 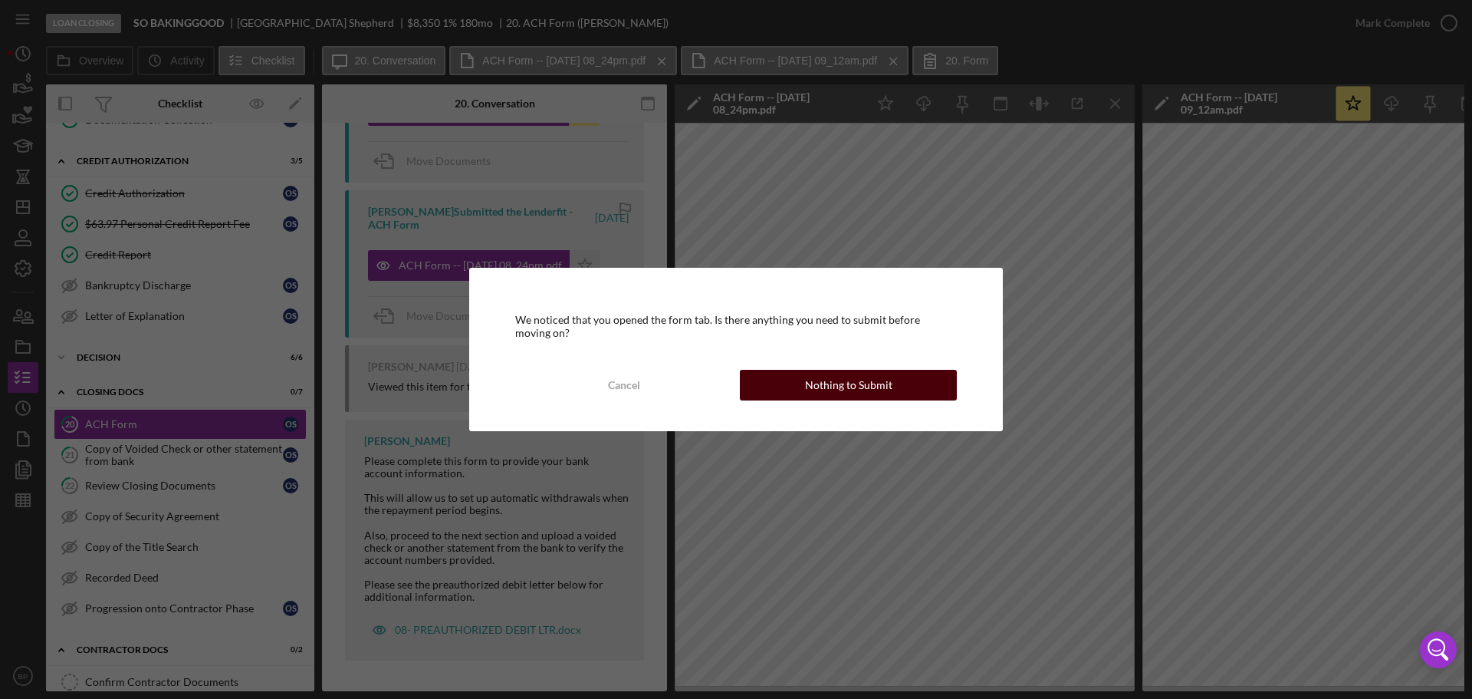 I want to click on div: Nothing to Submit, so click(x=849, y=385).